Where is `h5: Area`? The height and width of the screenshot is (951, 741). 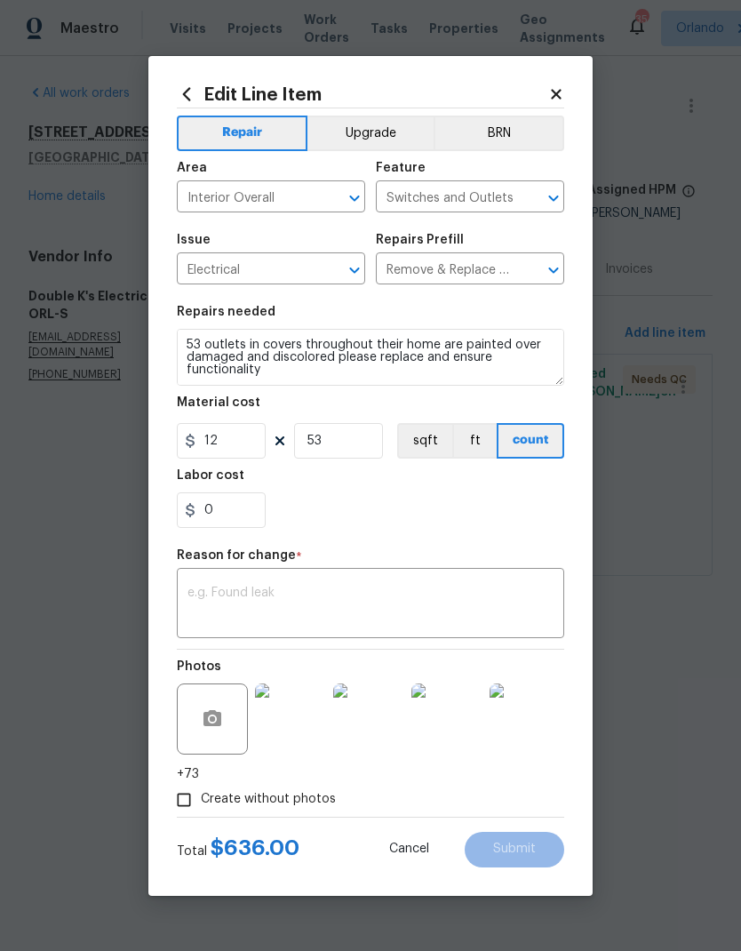 h5: Area is located at coordinates (192, 168).